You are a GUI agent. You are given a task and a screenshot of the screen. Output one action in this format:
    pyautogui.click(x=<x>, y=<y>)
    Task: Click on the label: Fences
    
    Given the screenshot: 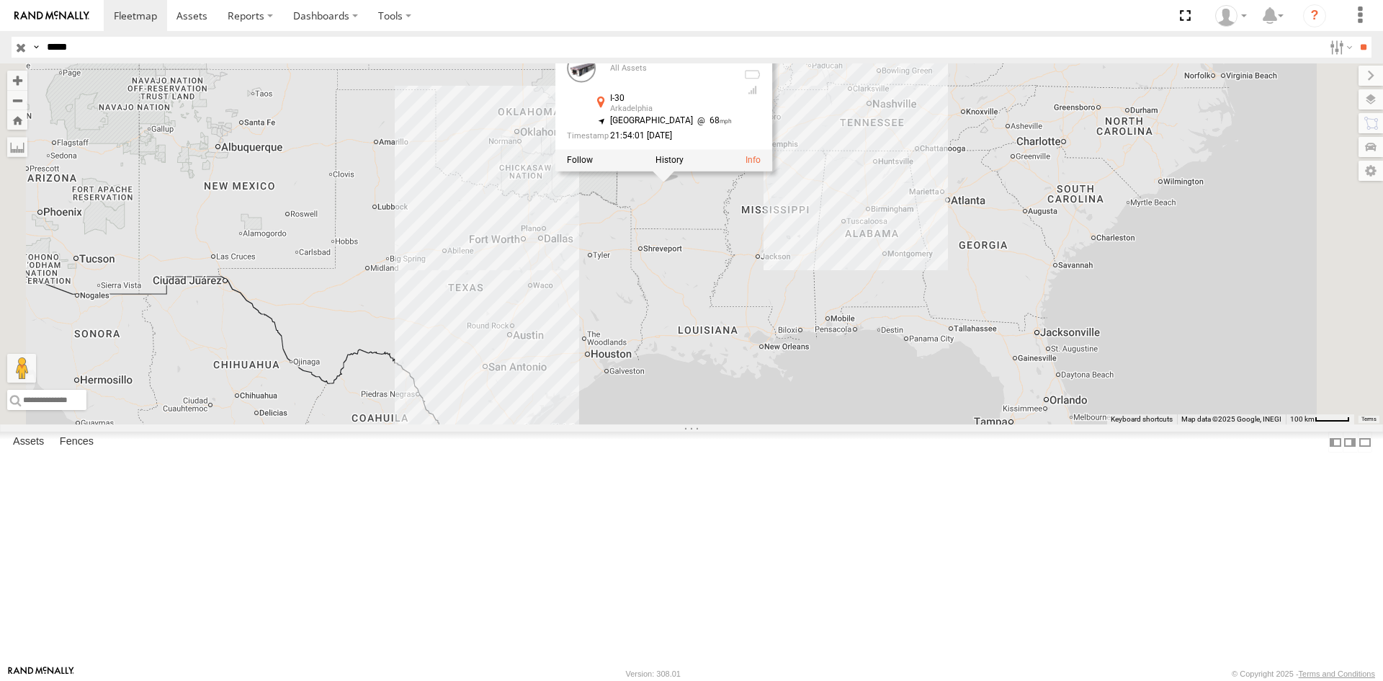 What is the action you would take?
    pyautogui.click(x=76, y=442)
    